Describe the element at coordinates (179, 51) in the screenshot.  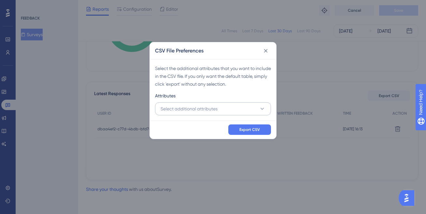
I see `h2: CSV File Preferences` at that location.